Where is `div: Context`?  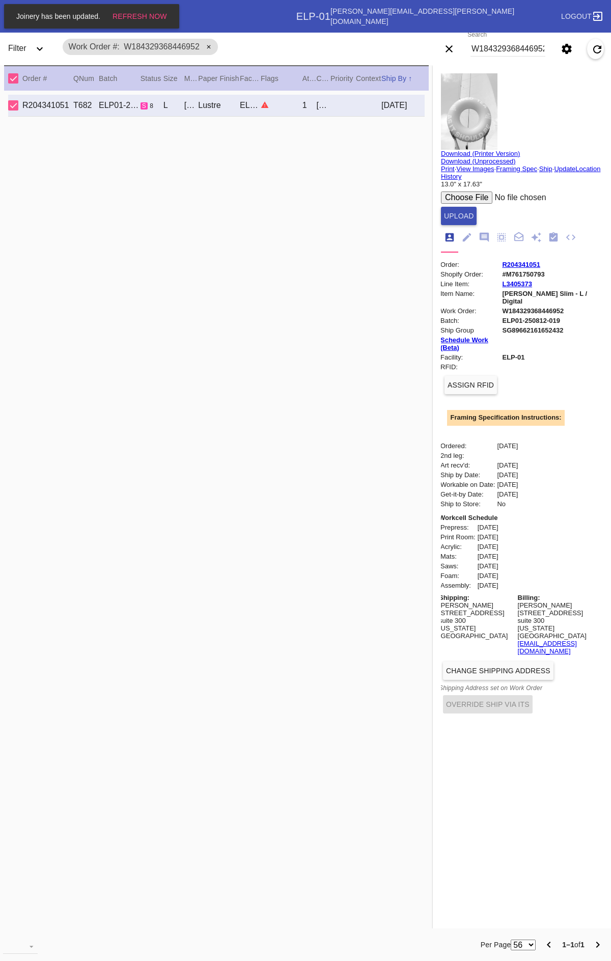 div: Context is located at coordinates (369, 78).